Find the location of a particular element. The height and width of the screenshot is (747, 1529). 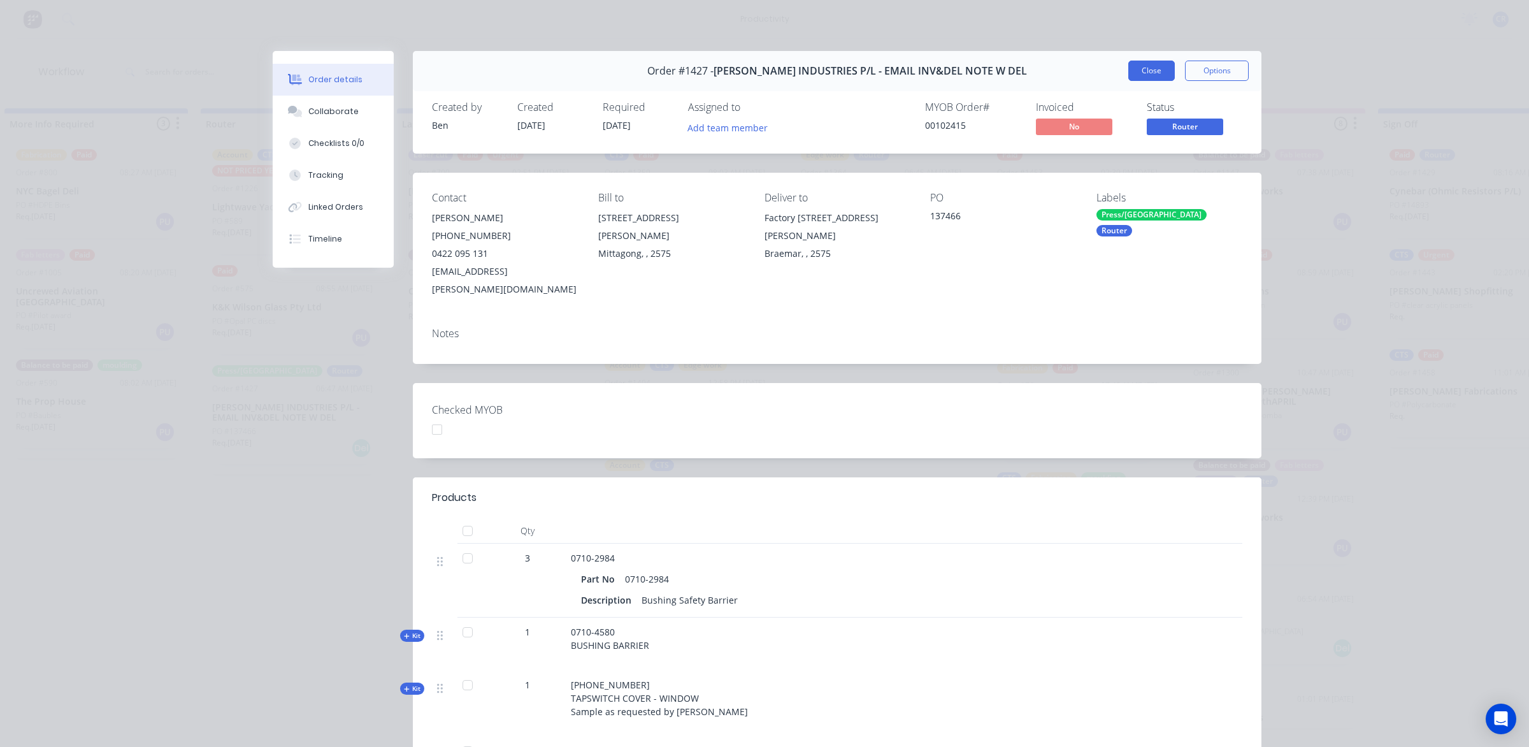

div: 0710-2984 is located at coordinates (647, 579).